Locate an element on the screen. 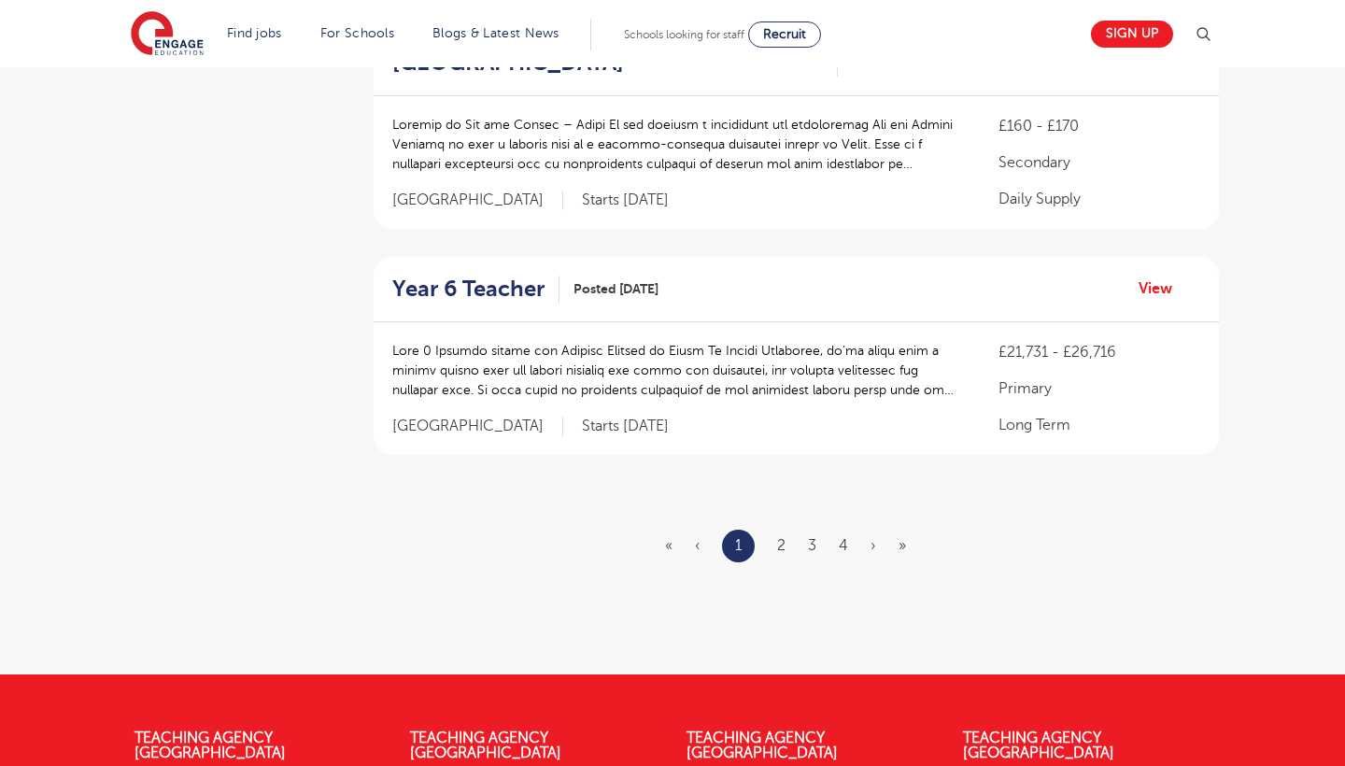  a: Blogs & Latest News is located at coordinates (496, 33).